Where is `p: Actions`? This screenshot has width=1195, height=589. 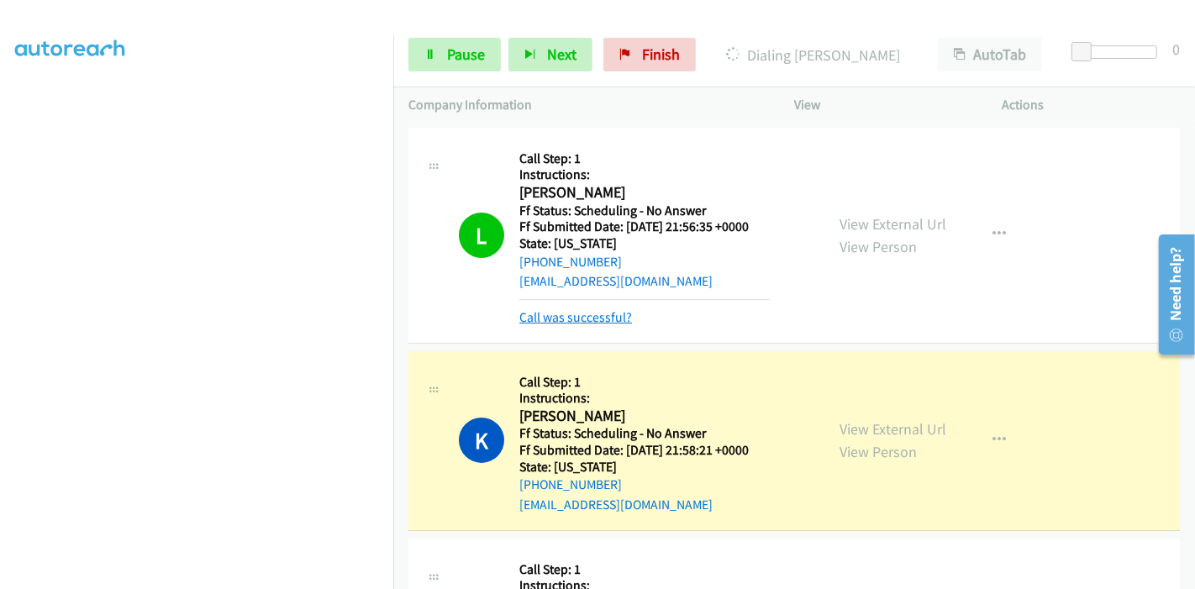 p: Actions is located at coordinates (1091, 105).